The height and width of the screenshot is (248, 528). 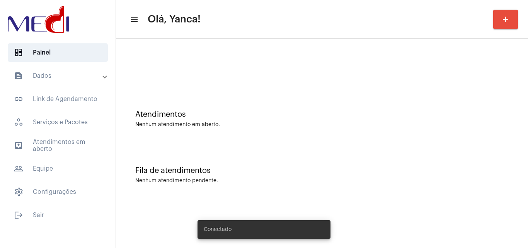 I want to click on div: Nenhum atendimento em aberto., so click(x=322, y=124).